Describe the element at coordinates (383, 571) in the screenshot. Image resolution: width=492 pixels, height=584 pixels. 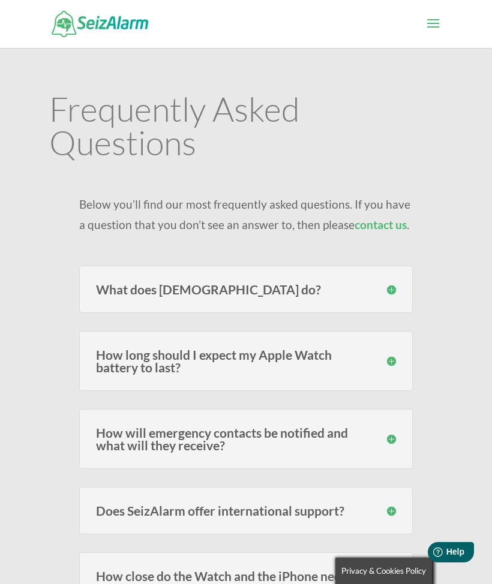
I see `span: Privacy & Cookies Policy` at that location.